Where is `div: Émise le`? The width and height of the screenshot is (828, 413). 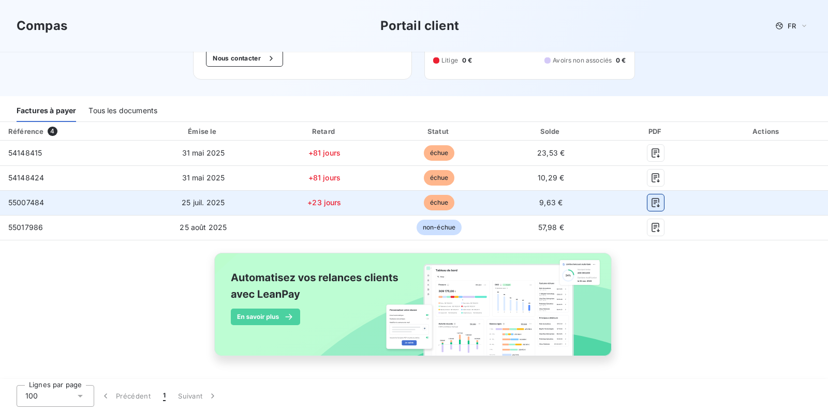
div: Émise le is located at coordinates (203, 131).